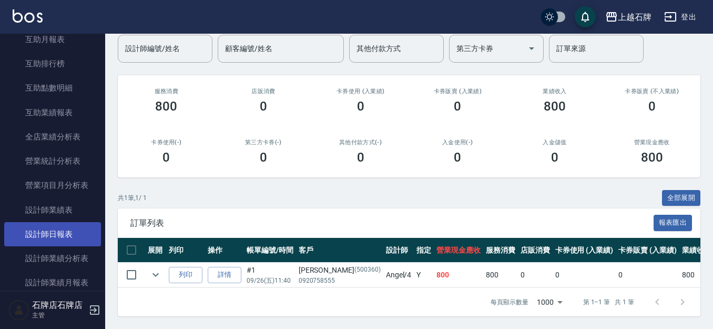 Image resolution: width=713 pixels, height=329 pixels. What do you see at coordinates (459, 250) in the screenshot?
I see `th: 營業現金應收` at bounding box center [459, 250].